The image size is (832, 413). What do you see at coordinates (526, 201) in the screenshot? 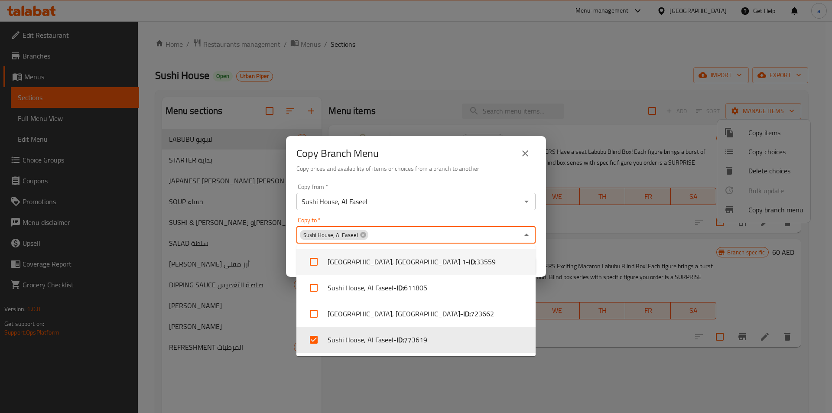
I see `button: Open` at bounding box center [526, 201].